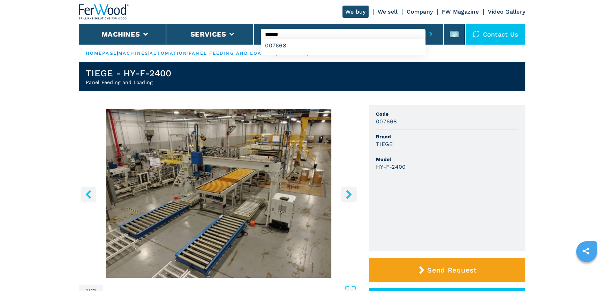 The width and height of the screenshot is (604, 291). Describe the element at coordinates (384, 144) in the screenshot. I see `h3: TIEGE` at that location.